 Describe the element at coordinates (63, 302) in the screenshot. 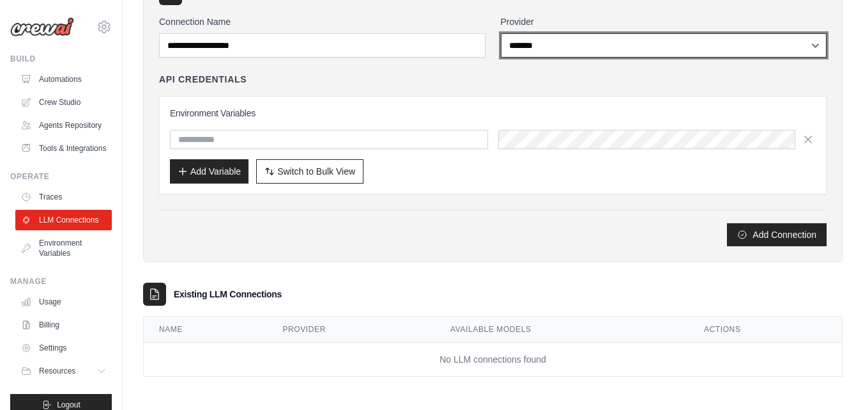

I see `a: Usage` at that location.